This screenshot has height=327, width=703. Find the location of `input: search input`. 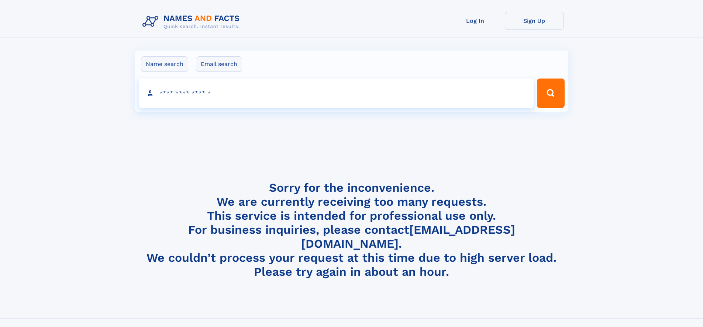

input: search input is located at coordinates (336, 93).